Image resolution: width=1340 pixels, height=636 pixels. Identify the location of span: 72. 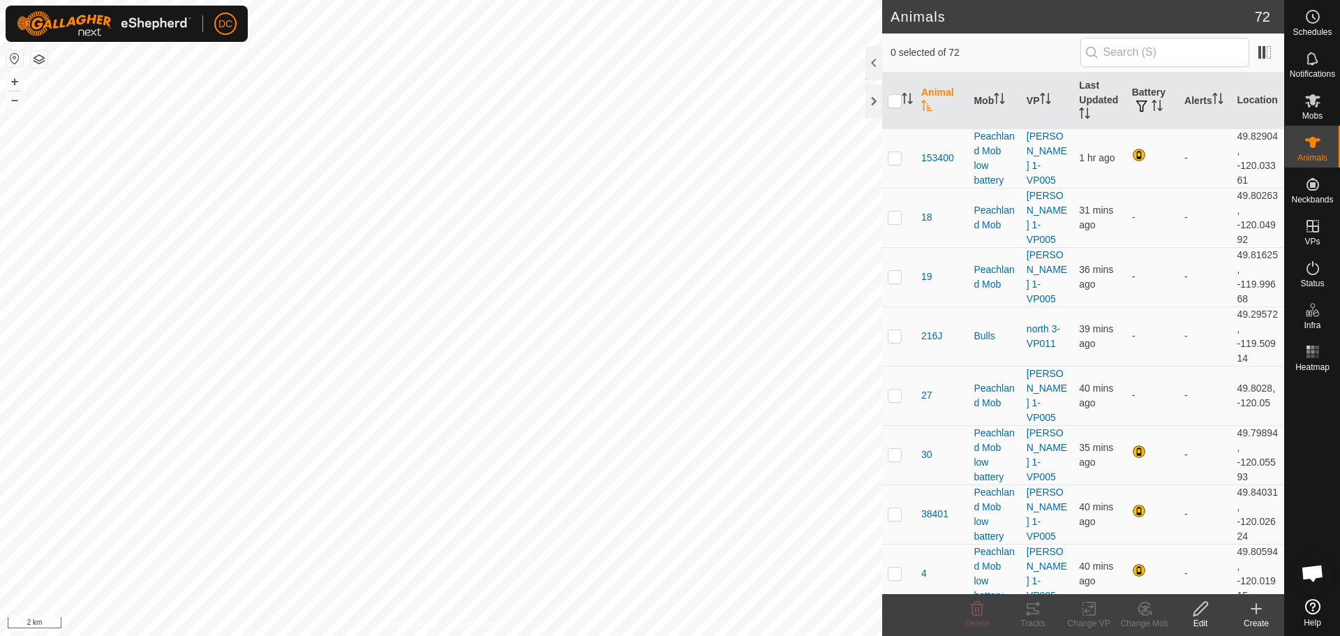
(1262, 17).